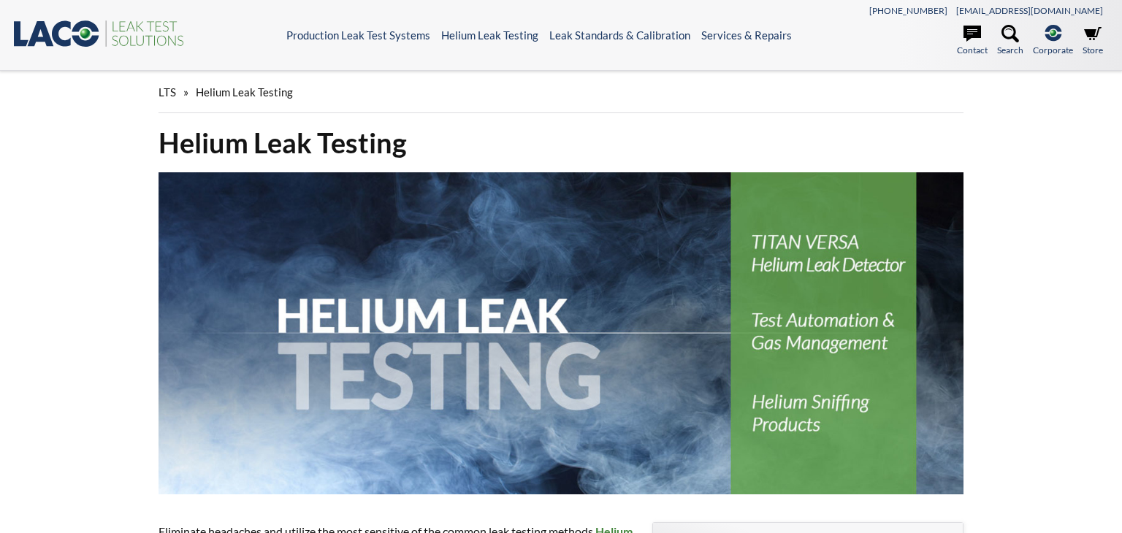 The image size is (1122, 533). Describe the element at coordinates (489, 35) in the screenshot. I see `a: Helium Leak Testing` at that location.